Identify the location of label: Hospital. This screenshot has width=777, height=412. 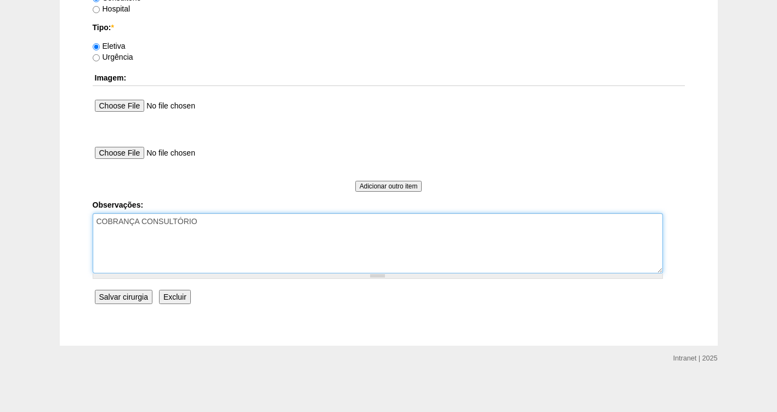
(111, 9).